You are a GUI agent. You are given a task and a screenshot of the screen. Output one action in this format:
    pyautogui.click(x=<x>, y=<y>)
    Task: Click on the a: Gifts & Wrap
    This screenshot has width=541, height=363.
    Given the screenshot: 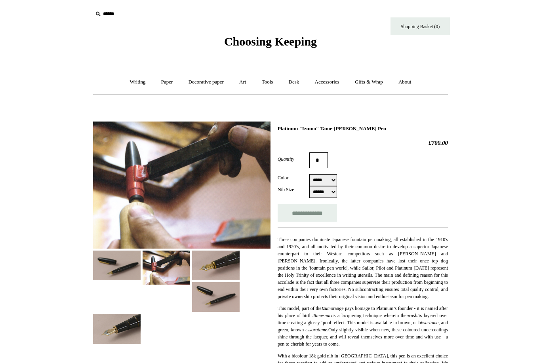 What is the action you would take?
    pyautogui.click(x=369, y=82)
    